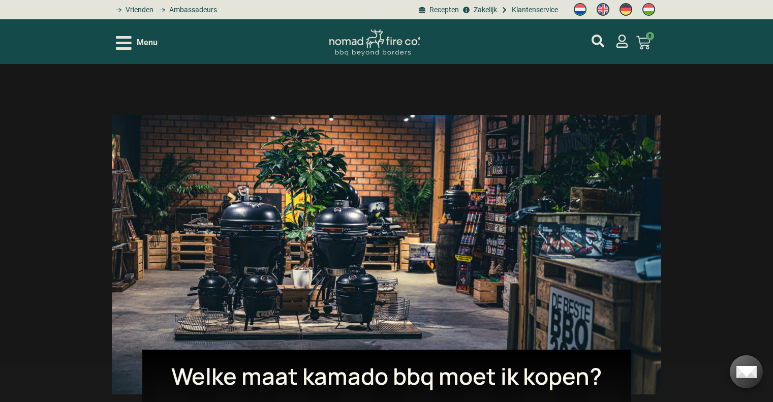 This screenshot has height=402, width=773. What do you see at coordinates (626, 10) in the screenshot?
I see `a: Switch to Duits` at bounding box center [626, 10].